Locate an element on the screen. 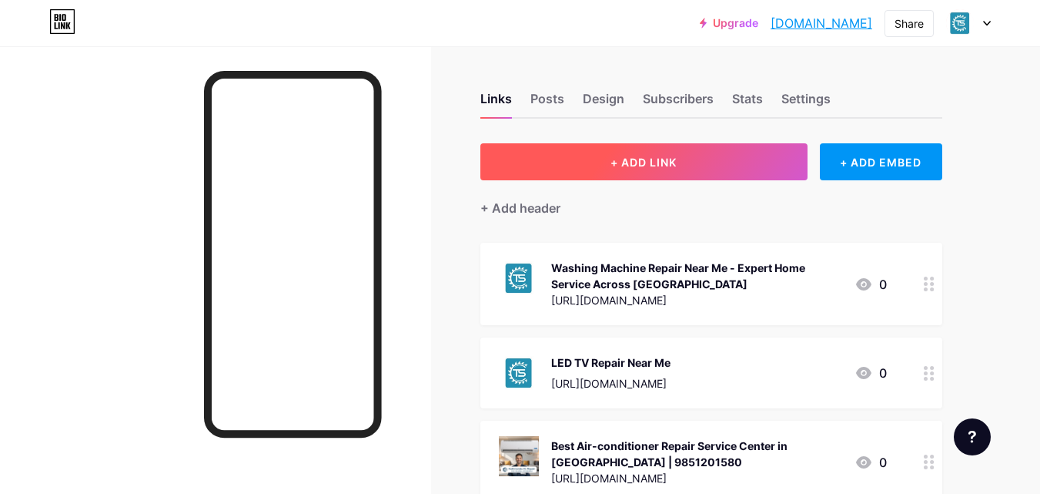 The height and width of the screenshot is (494, 1040). div: Subscribers is located at coordinates (678, 103).